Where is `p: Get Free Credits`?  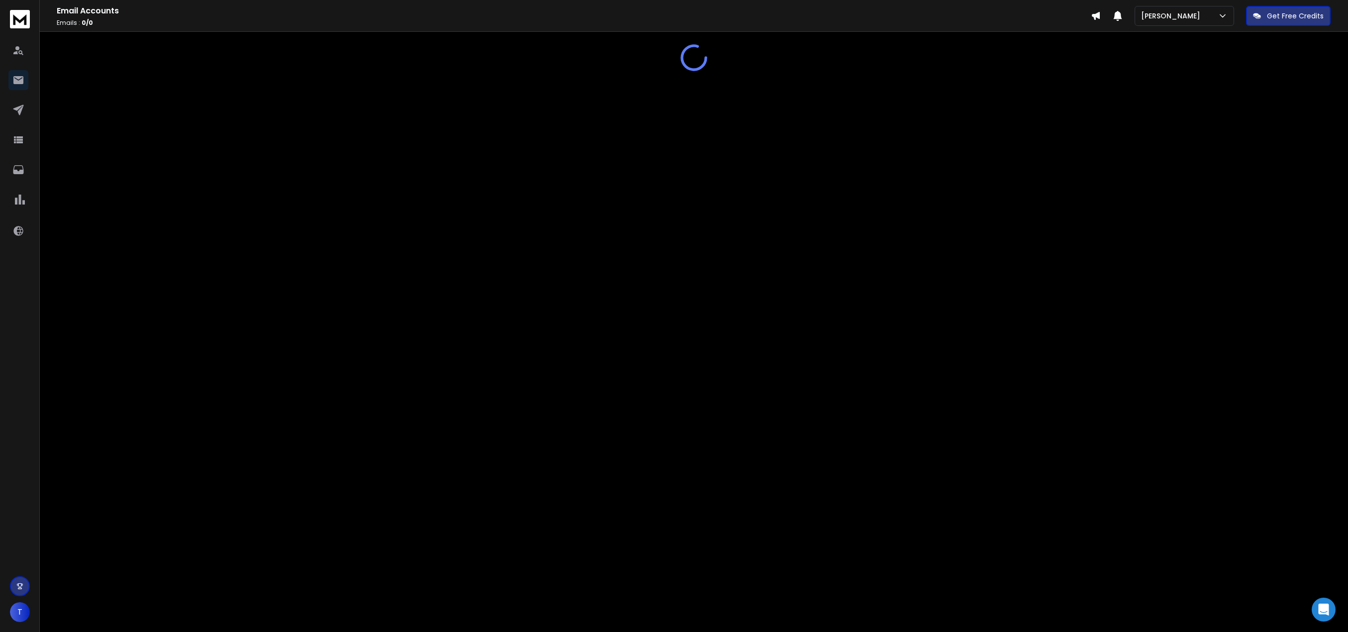
p: Get Free Credits is located at coordinates (1295, 16).